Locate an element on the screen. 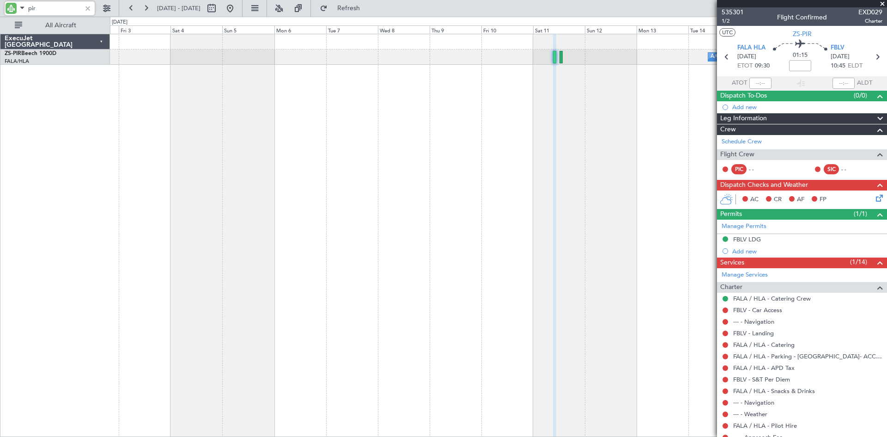 Image resolution: width=887 pixels, height=437 pixels. span: AC is located at coordinates (755, 200).